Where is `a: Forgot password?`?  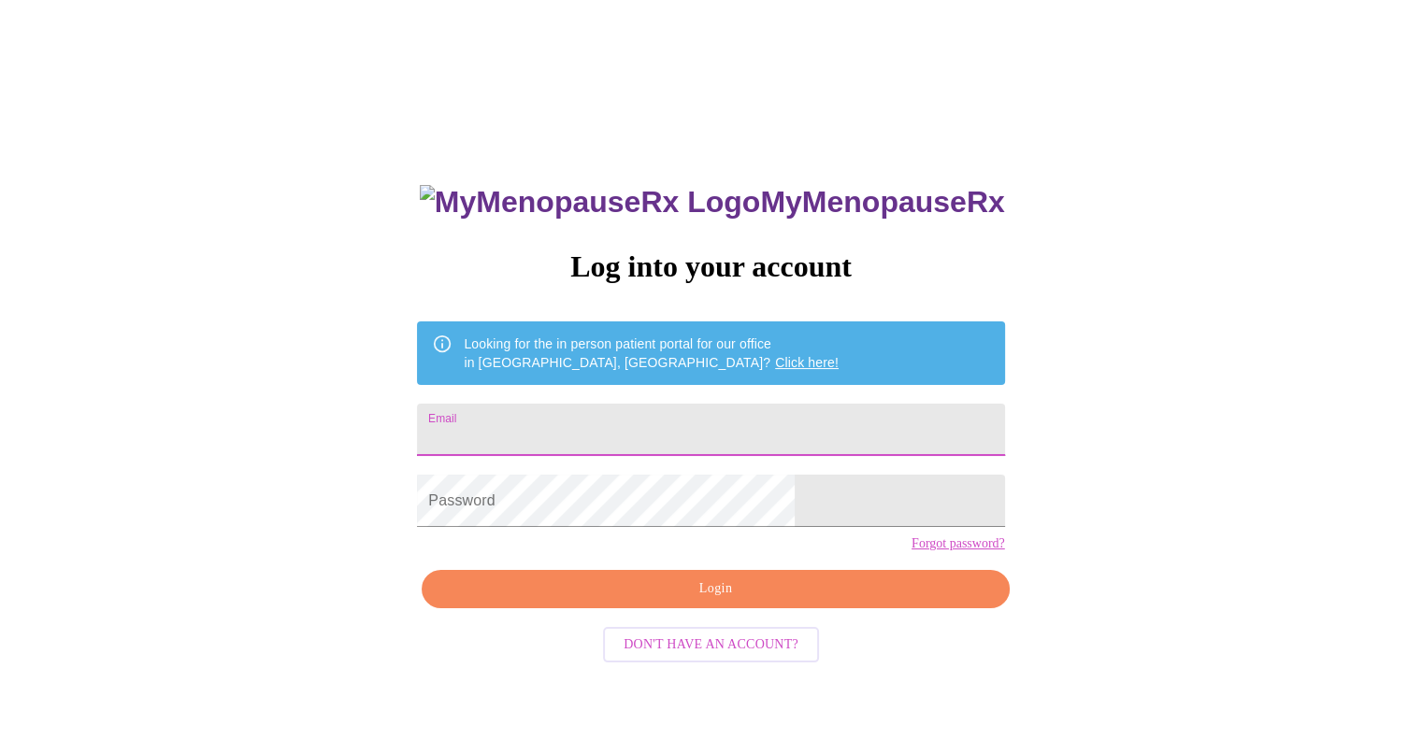
a: Forgot password? is located at coordinates (958, 544).